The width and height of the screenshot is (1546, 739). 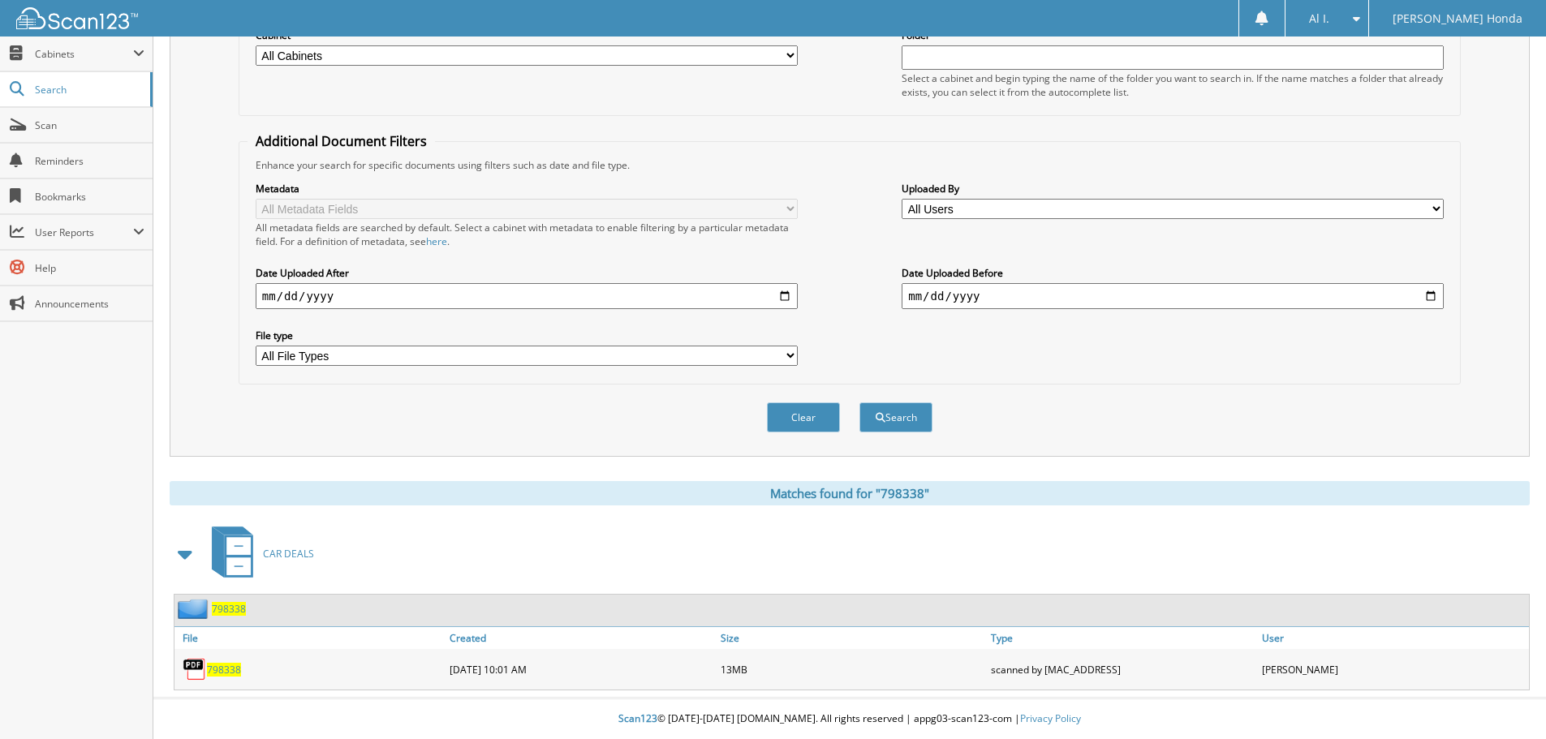 I want to click on button: Search, so click(x=896, y=417).